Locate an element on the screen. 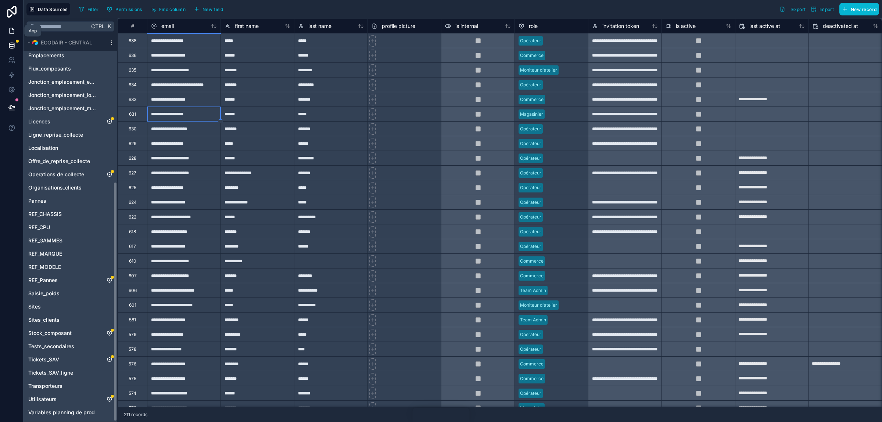  span: New record is located at coordinates (864, 9).